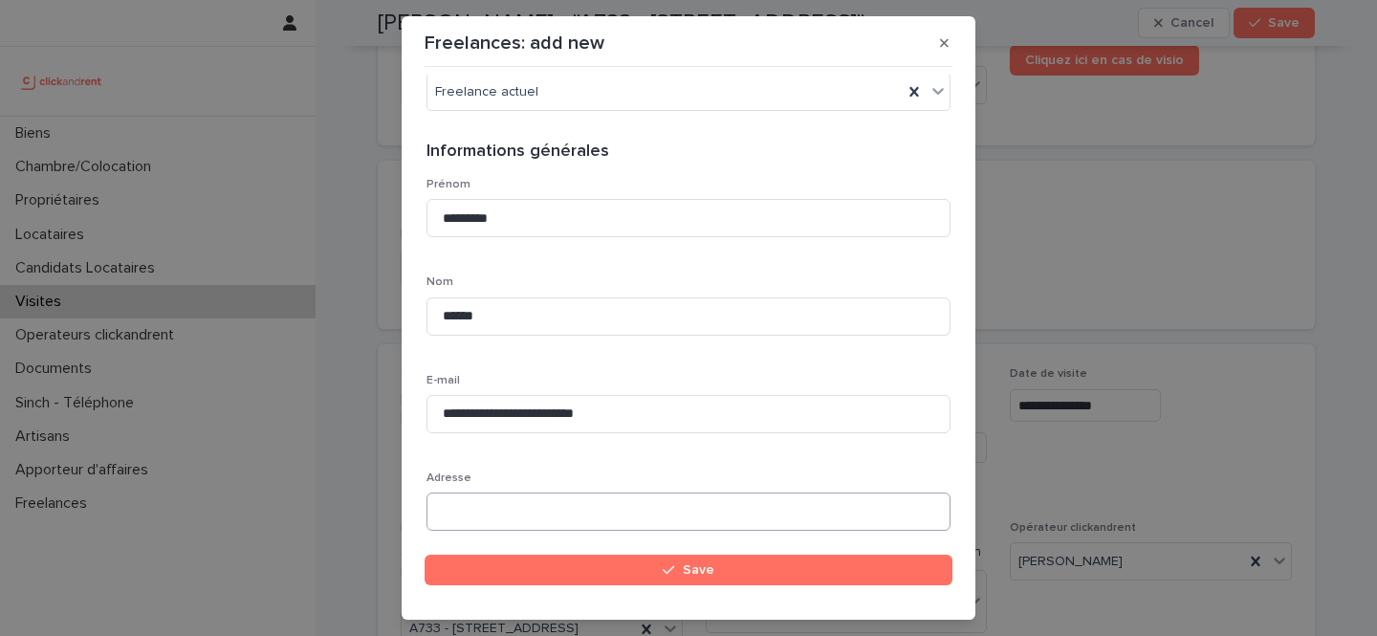  Describe the element at coordinates (440, 282) in the screenshot. I see `span: Nom` at that location.